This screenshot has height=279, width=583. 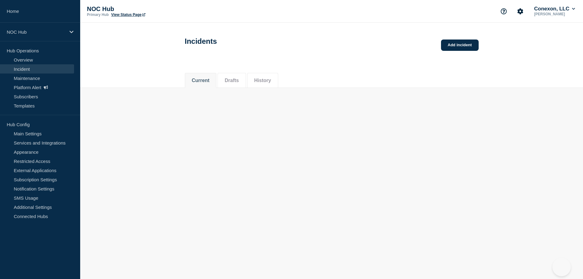 What do you see at coordinates (555, 9) in the screenshot?
I see `button: Conexon, LLC` at bounding box center [555, 9].